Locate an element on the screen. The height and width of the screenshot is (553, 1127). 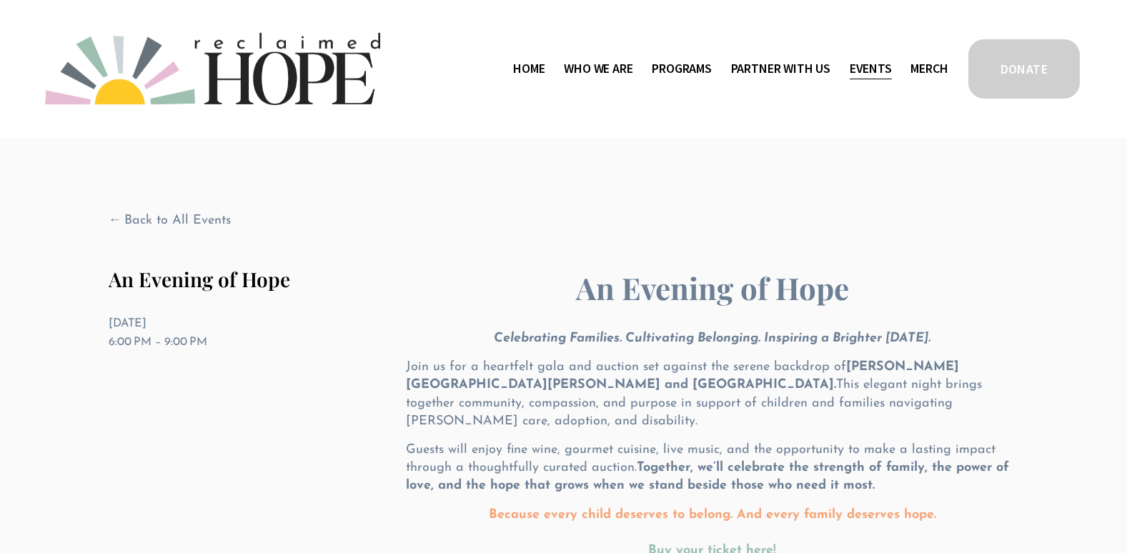
span: Programs is located at coordinates (682, 69).